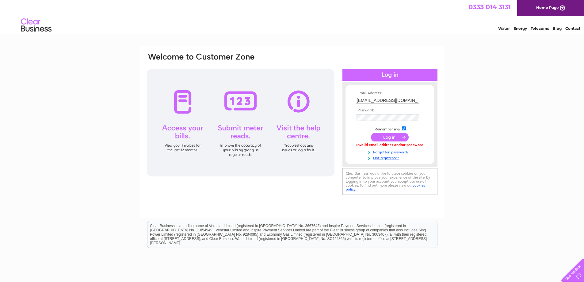 The image size is (584, 282). I want to click on a: Not registered?, so click(391, 157).